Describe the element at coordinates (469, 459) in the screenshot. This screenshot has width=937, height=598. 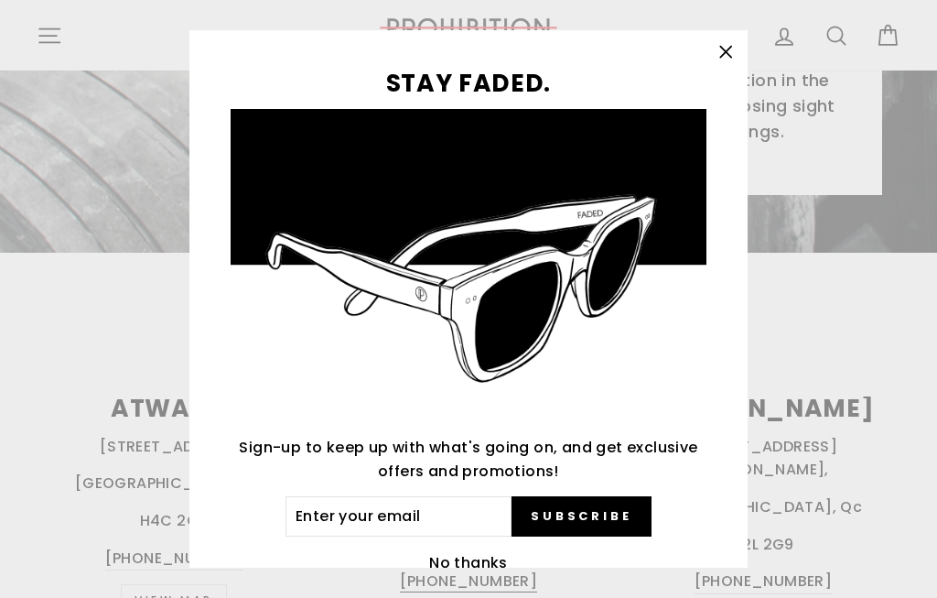
I see `p: Sign-up to keep up with what's going on, and get exclusive offers and promotions!` at that location.